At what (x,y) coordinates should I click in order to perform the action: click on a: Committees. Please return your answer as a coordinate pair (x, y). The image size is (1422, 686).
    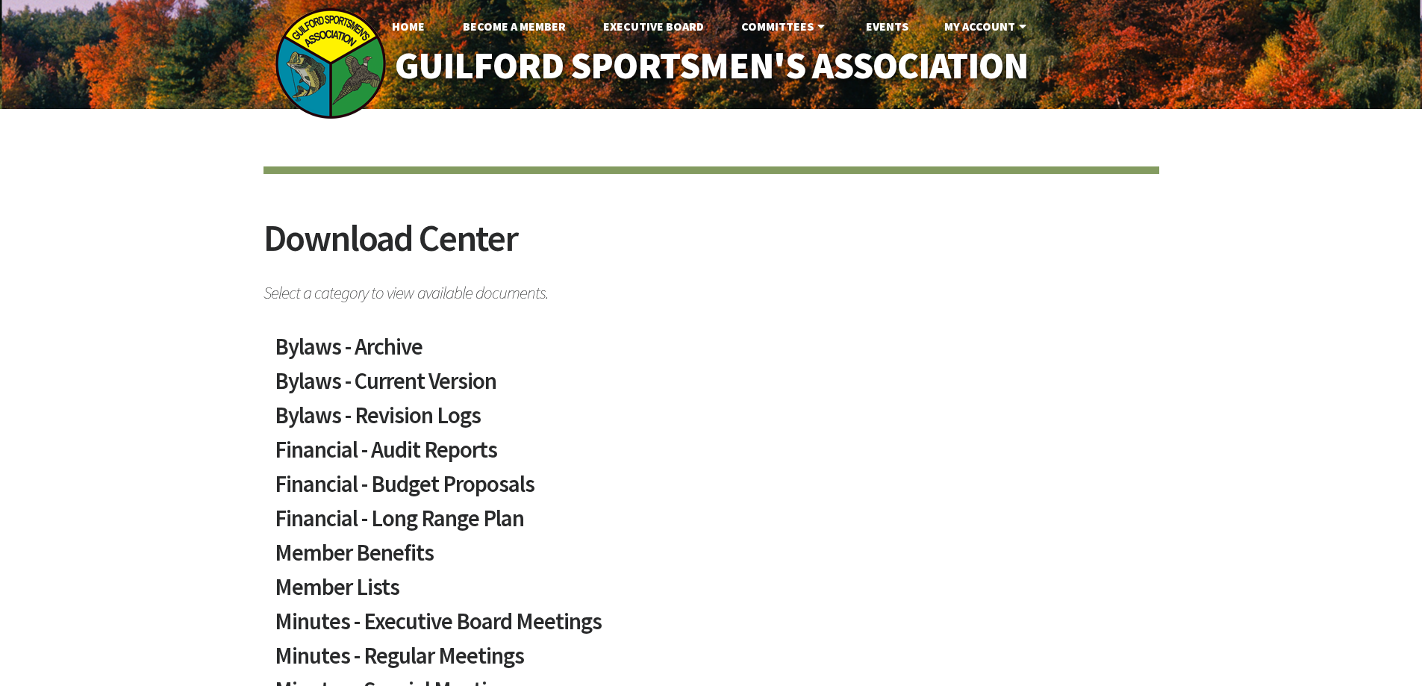
    Looking at the image, I should click on (785, 26).